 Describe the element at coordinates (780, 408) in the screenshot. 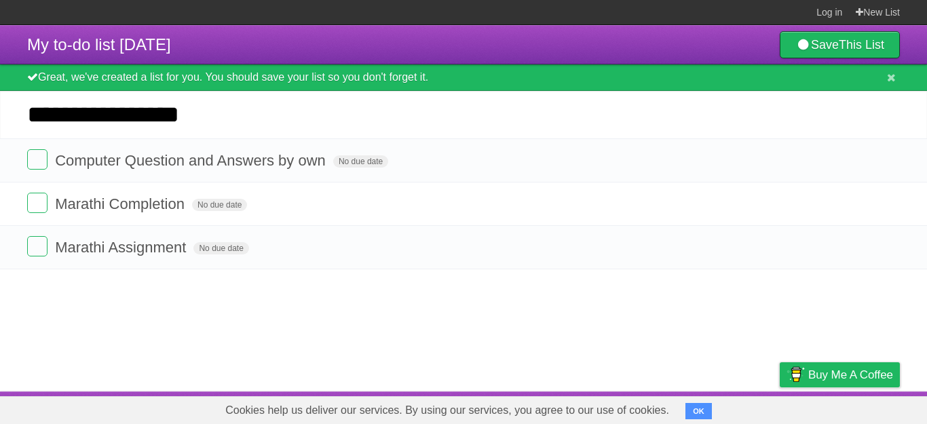

I see `a: Privacy` at that location.